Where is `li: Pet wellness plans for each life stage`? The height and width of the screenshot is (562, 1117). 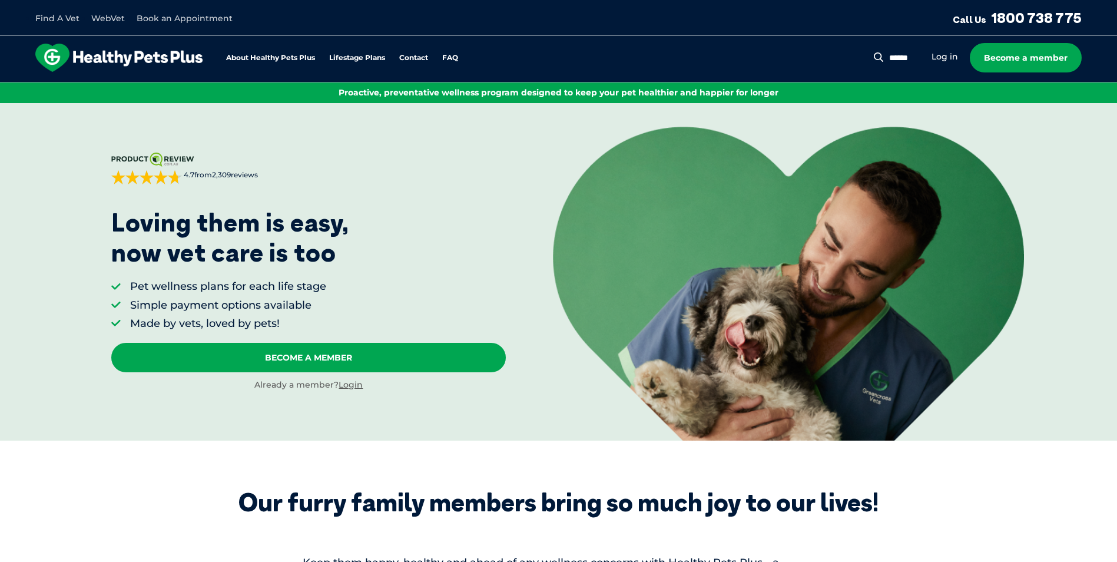
li: Pet wellness plans for each life stage is located at coordinates (228, 286).